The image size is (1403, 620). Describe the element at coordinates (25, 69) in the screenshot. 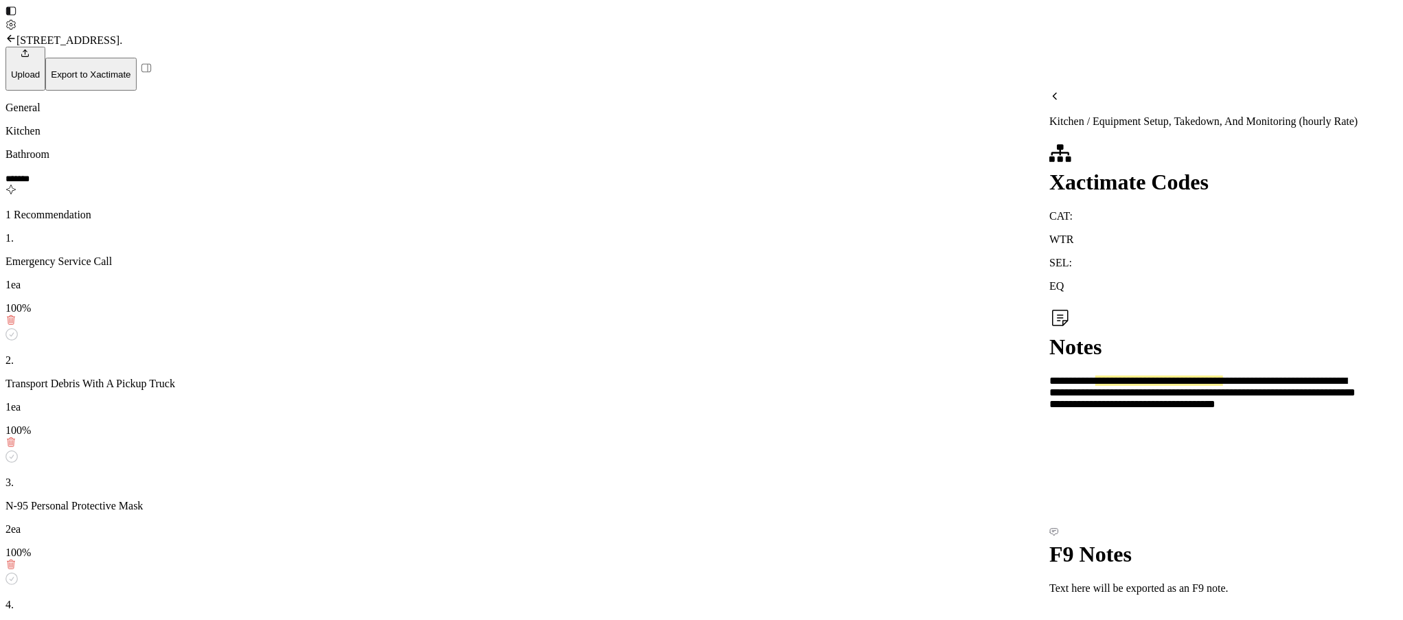

I see `button: Upload` at that location.